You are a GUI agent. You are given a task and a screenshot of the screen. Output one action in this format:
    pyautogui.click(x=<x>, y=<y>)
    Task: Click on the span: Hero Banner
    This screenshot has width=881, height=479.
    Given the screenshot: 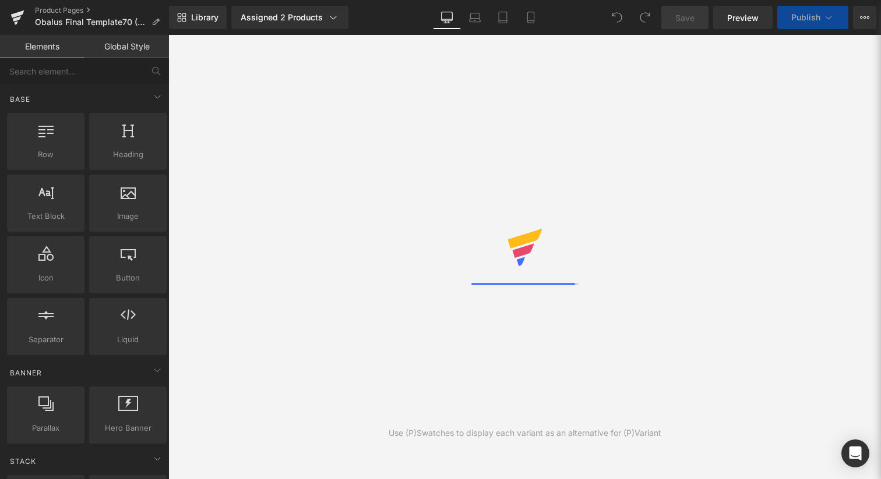 What is the action you would take?
    pyautogui.click(x=128, y=428)
    